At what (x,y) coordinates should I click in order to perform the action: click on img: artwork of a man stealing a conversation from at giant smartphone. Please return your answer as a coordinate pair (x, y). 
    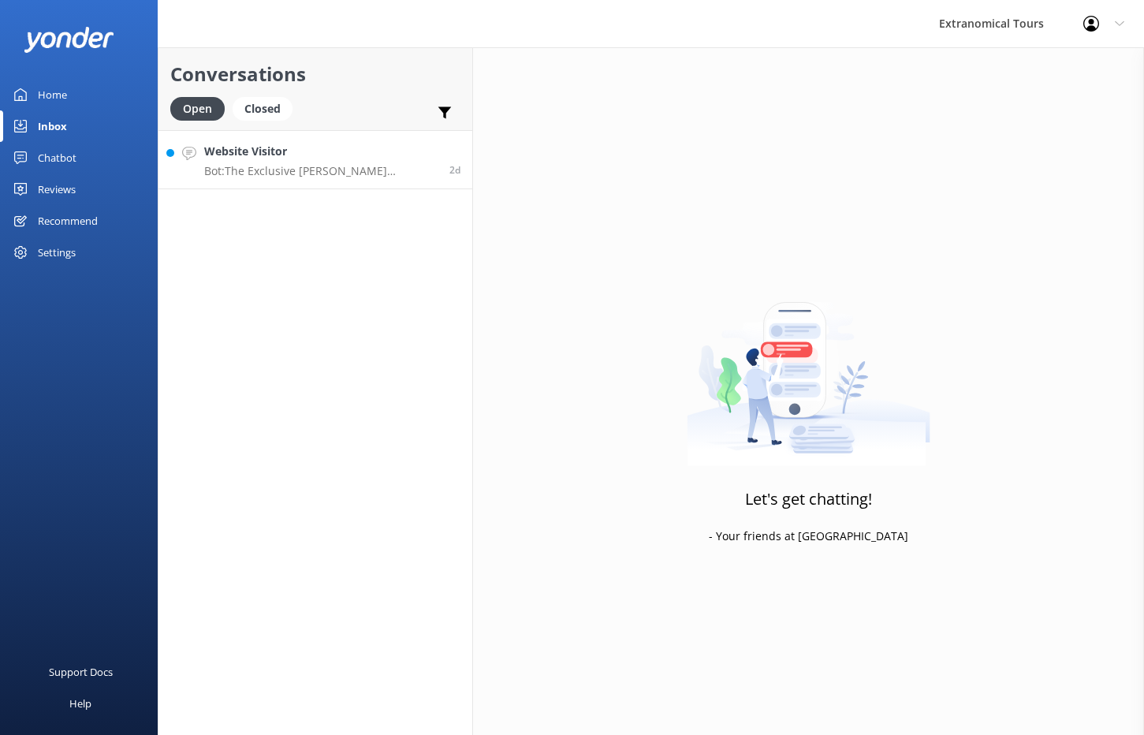
    Looking at the image, I should click on (808, 367).